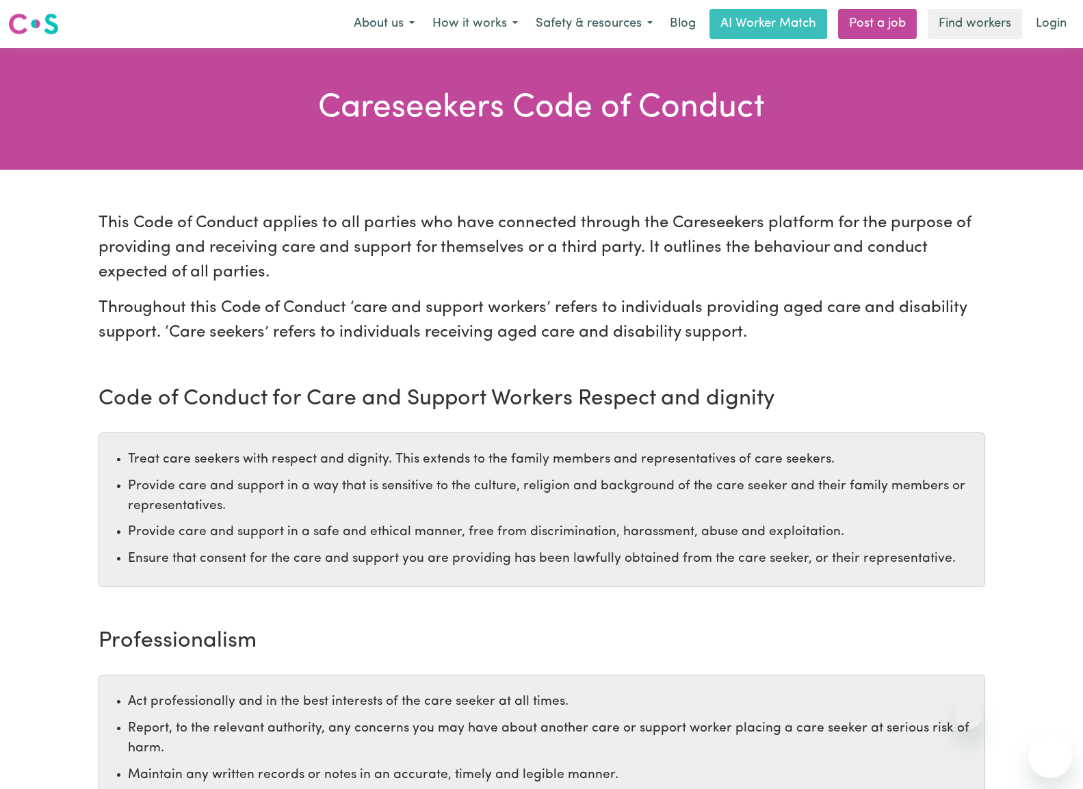  I want to click on li: Provide care and support in a safe and ethical manner, free from discrimination, harassment, abus..., so click(553, 532).